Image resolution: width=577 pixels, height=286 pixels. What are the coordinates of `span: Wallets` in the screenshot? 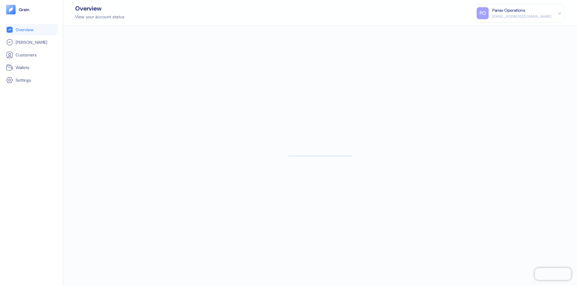 It's located at (23, 68).